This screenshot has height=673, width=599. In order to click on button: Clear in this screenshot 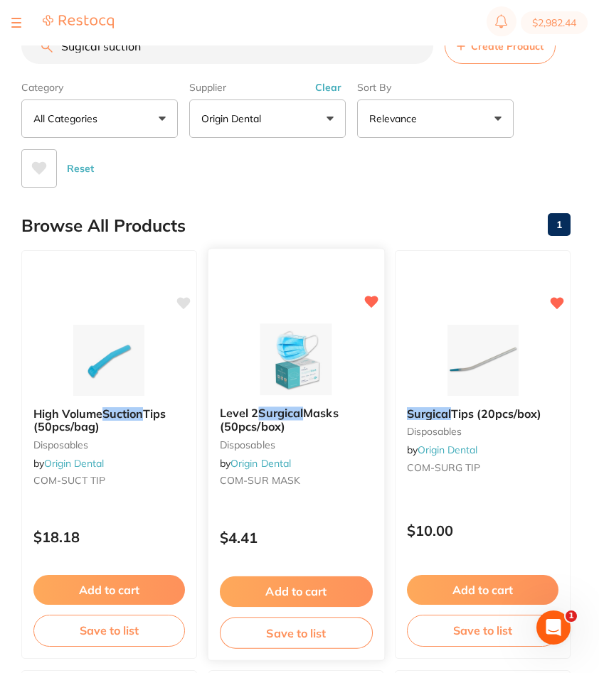, I will do `click(328, 87)`.